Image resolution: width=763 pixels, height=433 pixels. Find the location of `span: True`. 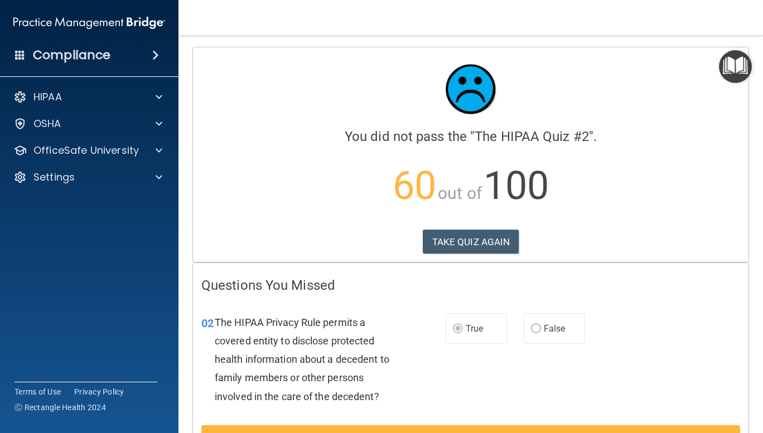

span: True is located at coordinates (474, 328).